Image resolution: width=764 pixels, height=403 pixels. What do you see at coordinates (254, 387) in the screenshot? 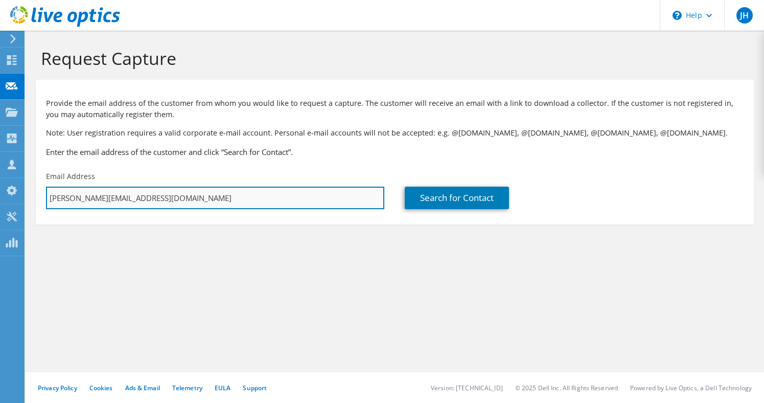
I see `a: Support` at bounding box center [254, 387].